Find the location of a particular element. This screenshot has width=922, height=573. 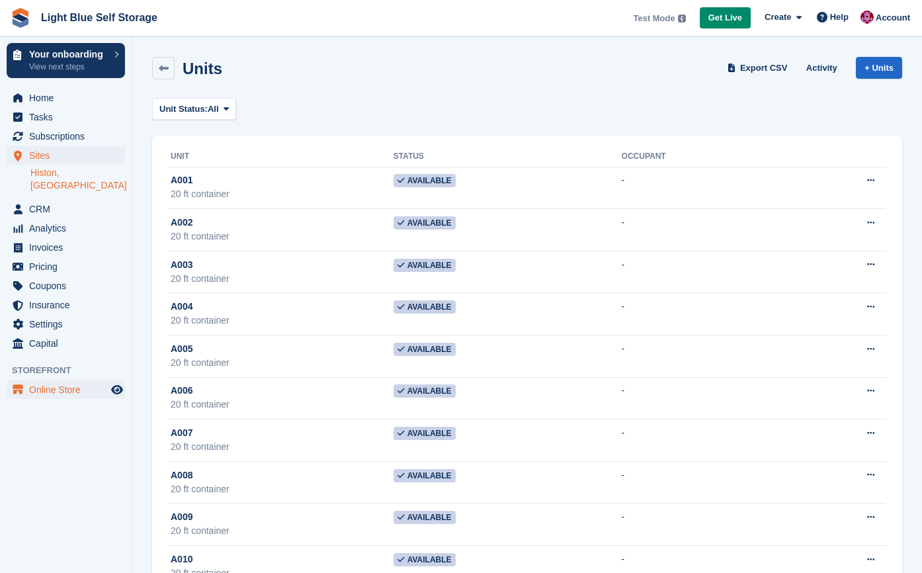

span: A006 is located at coordinates (181, 390).